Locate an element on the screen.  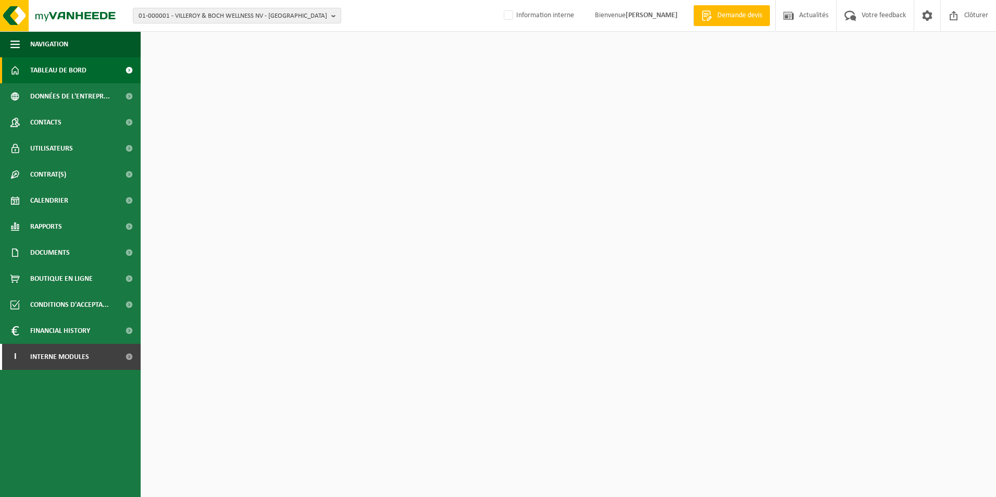
span: Calendrier is located at coordinates (49, 201).